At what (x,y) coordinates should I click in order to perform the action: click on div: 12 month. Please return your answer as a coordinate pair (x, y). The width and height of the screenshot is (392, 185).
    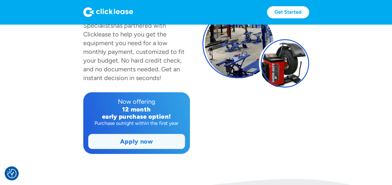
    Looking at the image, I should click on (136, 109).